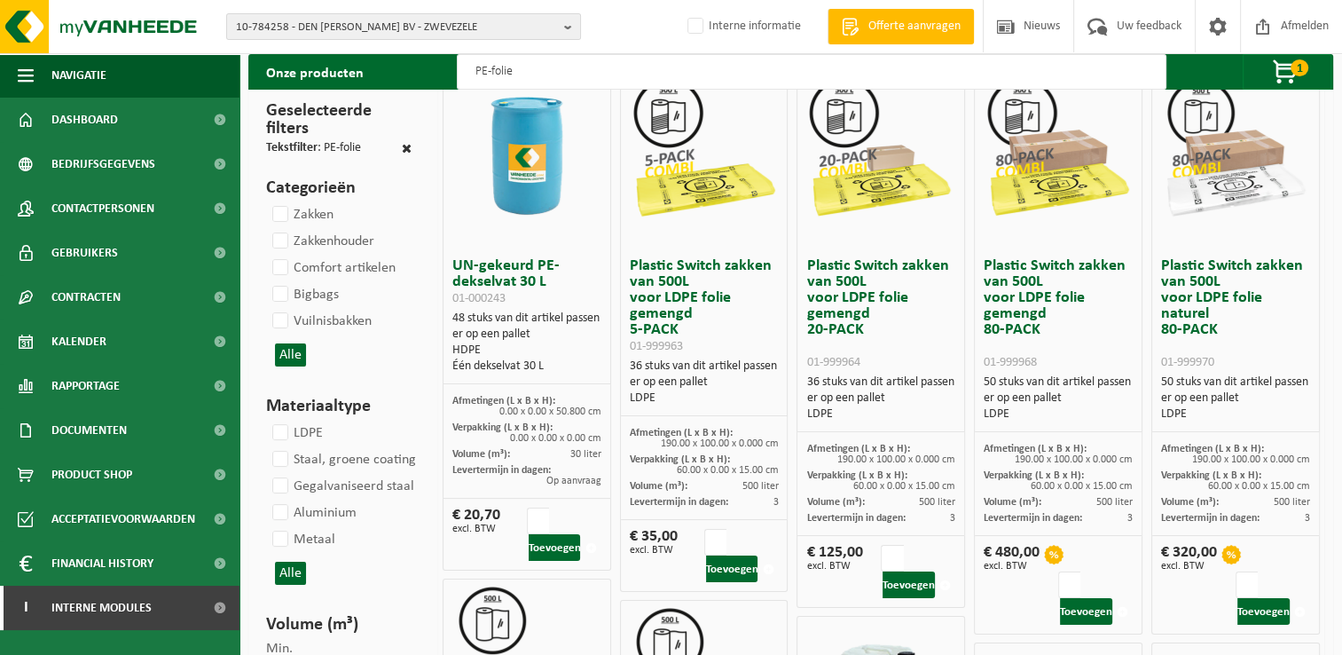 The image size is (1342, 655). I want to click on span: Interne modules, so click(101, 608).